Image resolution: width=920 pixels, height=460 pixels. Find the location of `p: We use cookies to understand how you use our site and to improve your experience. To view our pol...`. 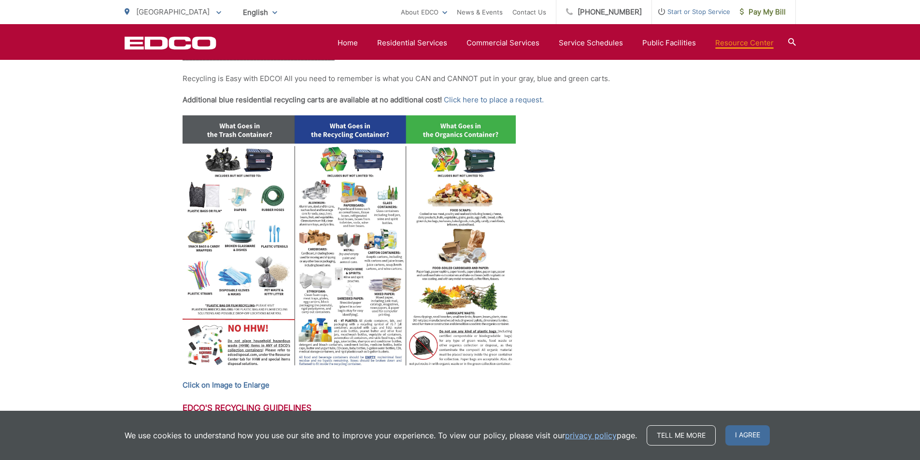

p: We use cookies to understand how you use our site and to improve your experience. To view our pol... is located at coordinates (381, 436).